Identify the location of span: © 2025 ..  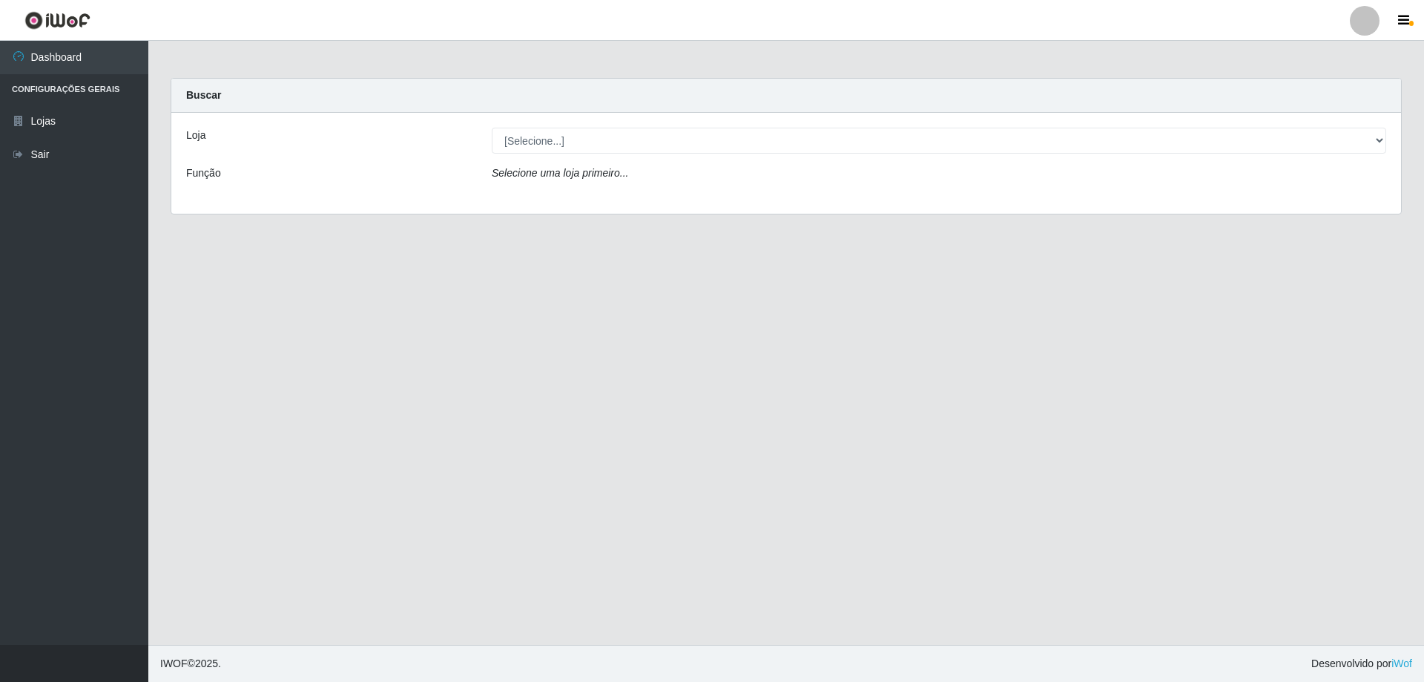
(191, 663).